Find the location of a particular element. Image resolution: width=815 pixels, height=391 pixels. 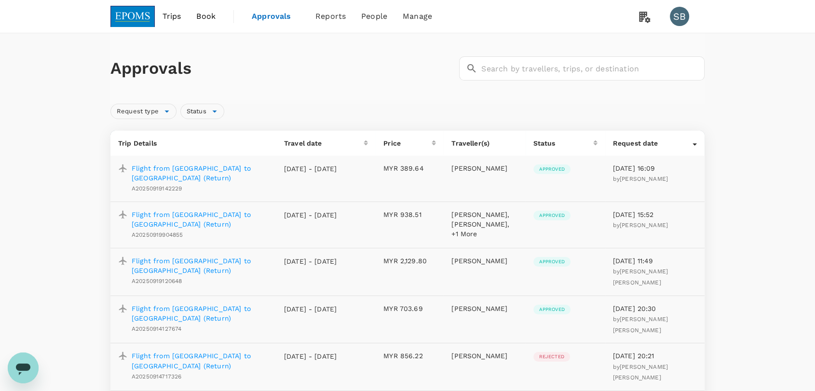

img: EPOMS SDN BHD is located at coordinates (133, 16).